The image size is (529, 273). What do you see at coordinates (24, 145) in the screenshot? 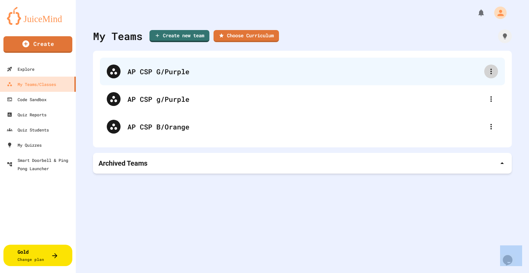
I see `div: My Quizzes` at bounding box center [24, 145].